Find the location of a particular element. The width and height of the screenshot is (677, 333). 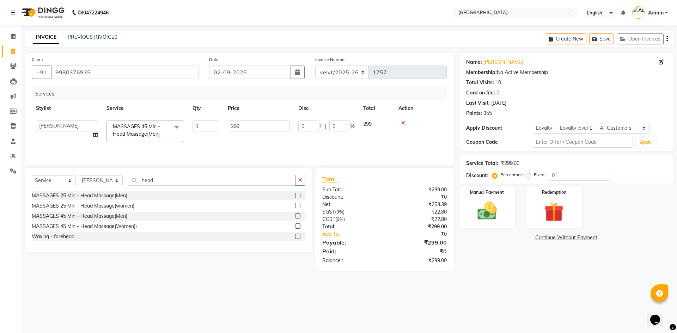

button: Open Invoices is located at coordinates (640, 39).